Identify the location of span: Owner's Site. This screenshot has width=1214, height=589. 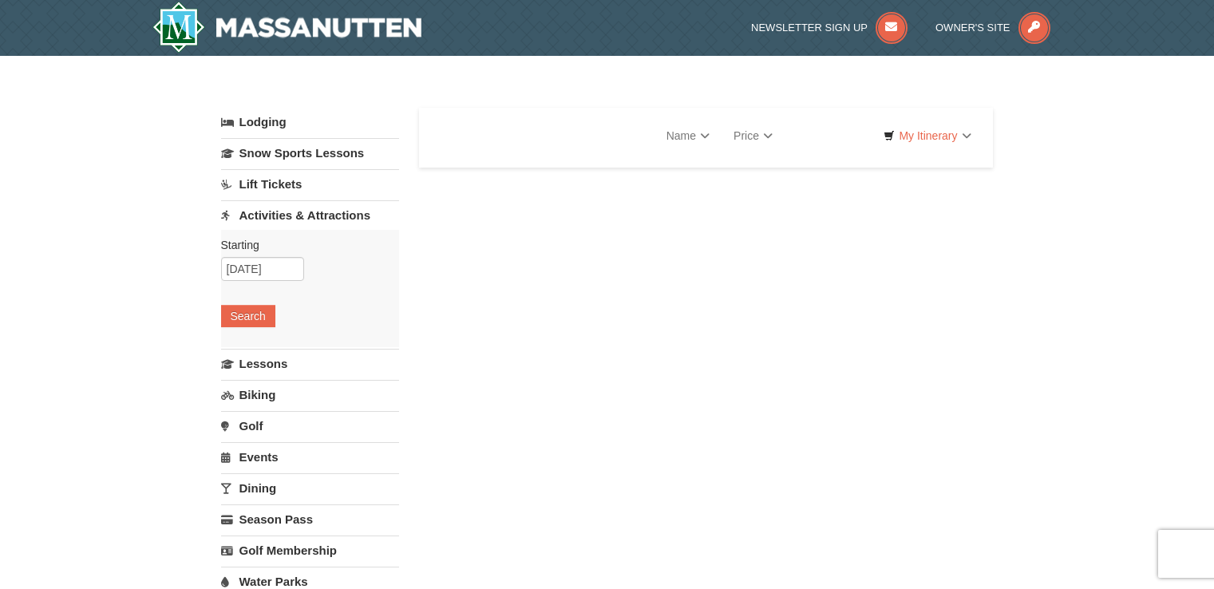
(973, 27).